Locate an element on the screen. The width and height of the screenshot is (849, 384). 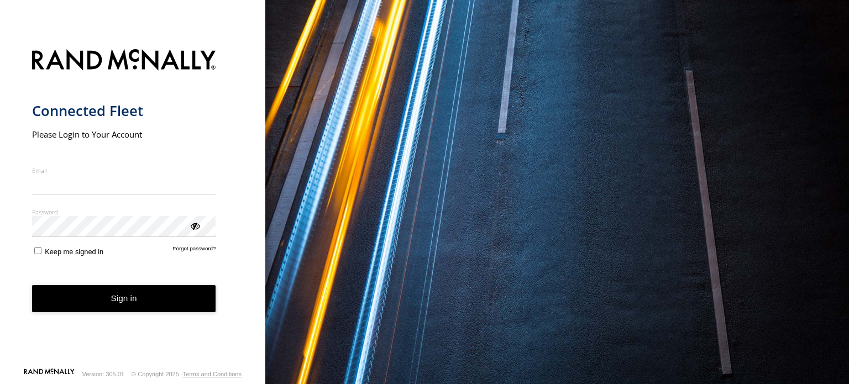
div: ViewPassword is located at coordinates (195, 226).